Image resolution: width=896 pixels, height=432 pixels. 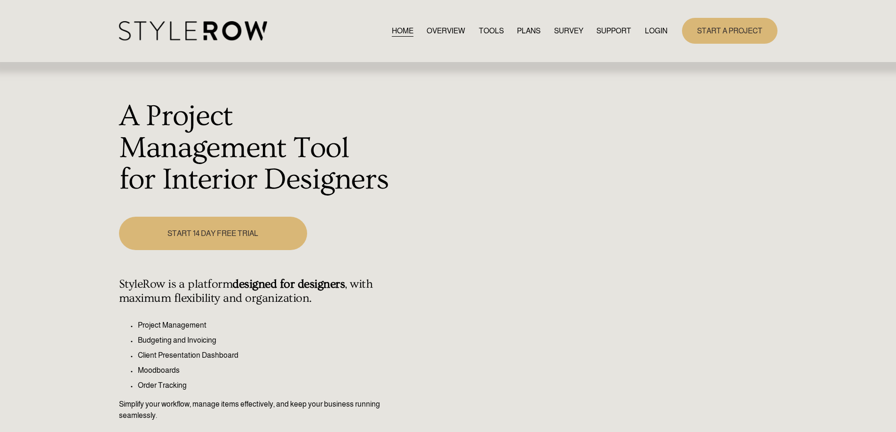 What do you see at coordinates (193, 31) in the screenshot?
I see `img: StyleRow` at bounding box center [193, 31].